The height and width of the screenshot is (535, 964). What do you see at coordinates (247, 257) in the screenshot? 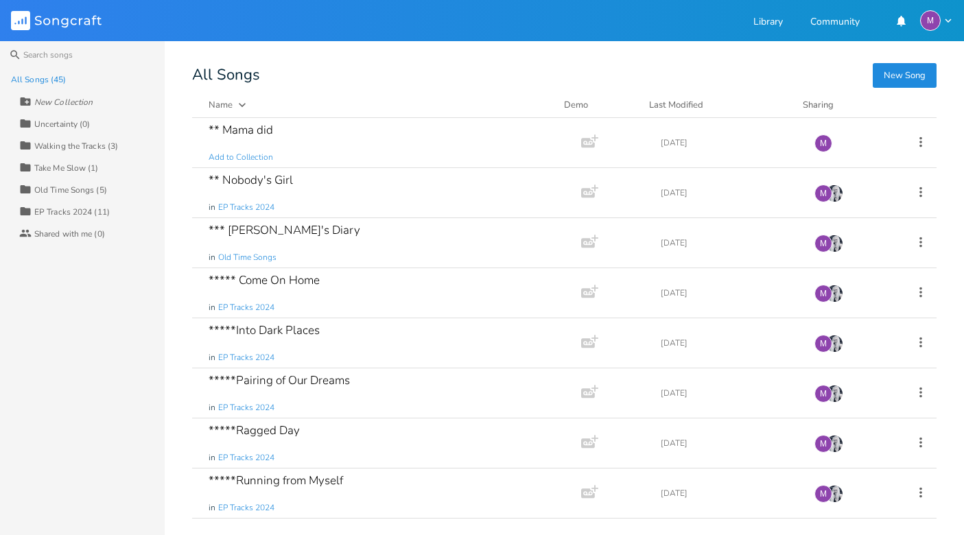
I see `span: Old Time Songs` at bounding box center [247, 257].